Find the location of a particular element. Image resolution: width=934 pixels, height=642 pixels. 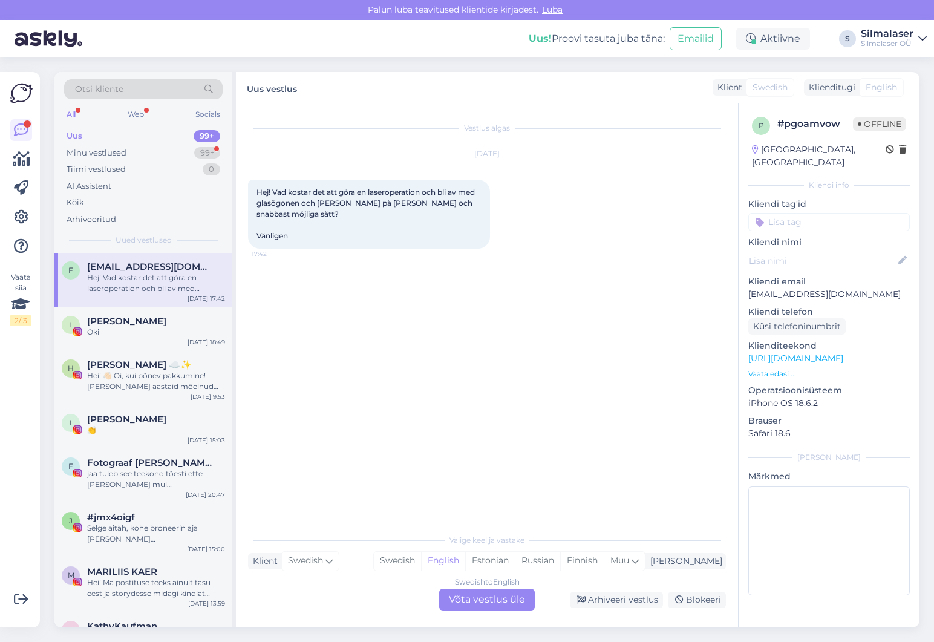

span: I is located at coordinates (71, 422).